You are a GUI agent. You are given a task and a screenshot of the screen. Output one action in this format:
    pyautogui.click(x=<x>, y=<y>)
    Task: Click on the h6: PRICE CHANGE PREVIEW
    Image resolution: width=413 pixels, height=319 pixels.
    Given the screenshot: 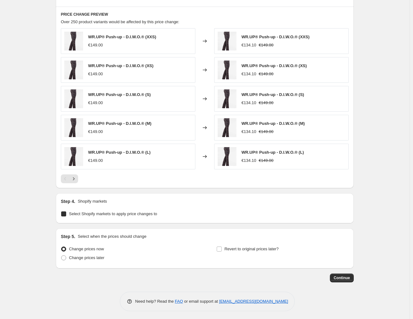 What is the action you would take?
    pyautogui.click(x=205, y=14)
    